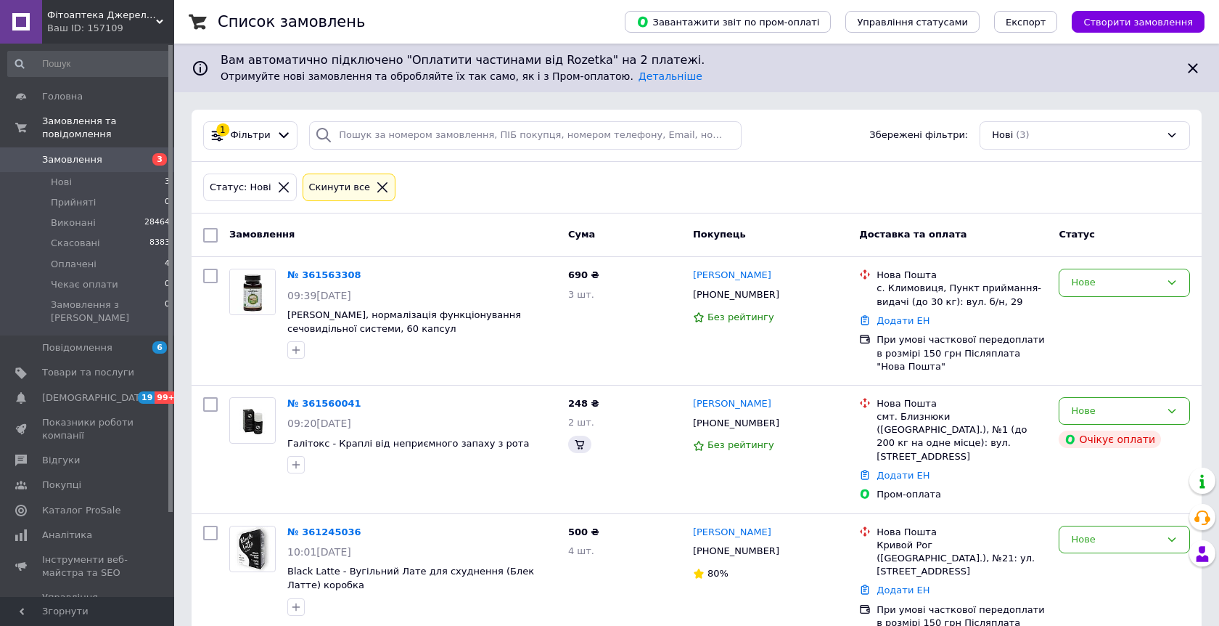 This screenshot has width=1219, height=626. Describe the element at coordinates (912, 22) in the screenshot. I see `span: Управління статусами` at that location.